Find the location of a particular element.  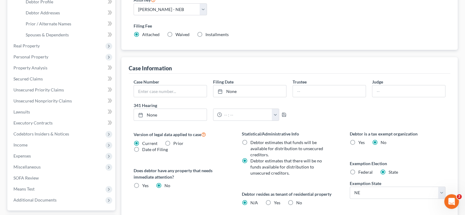

a: Secured Claims is located at coordinates (62, 79).